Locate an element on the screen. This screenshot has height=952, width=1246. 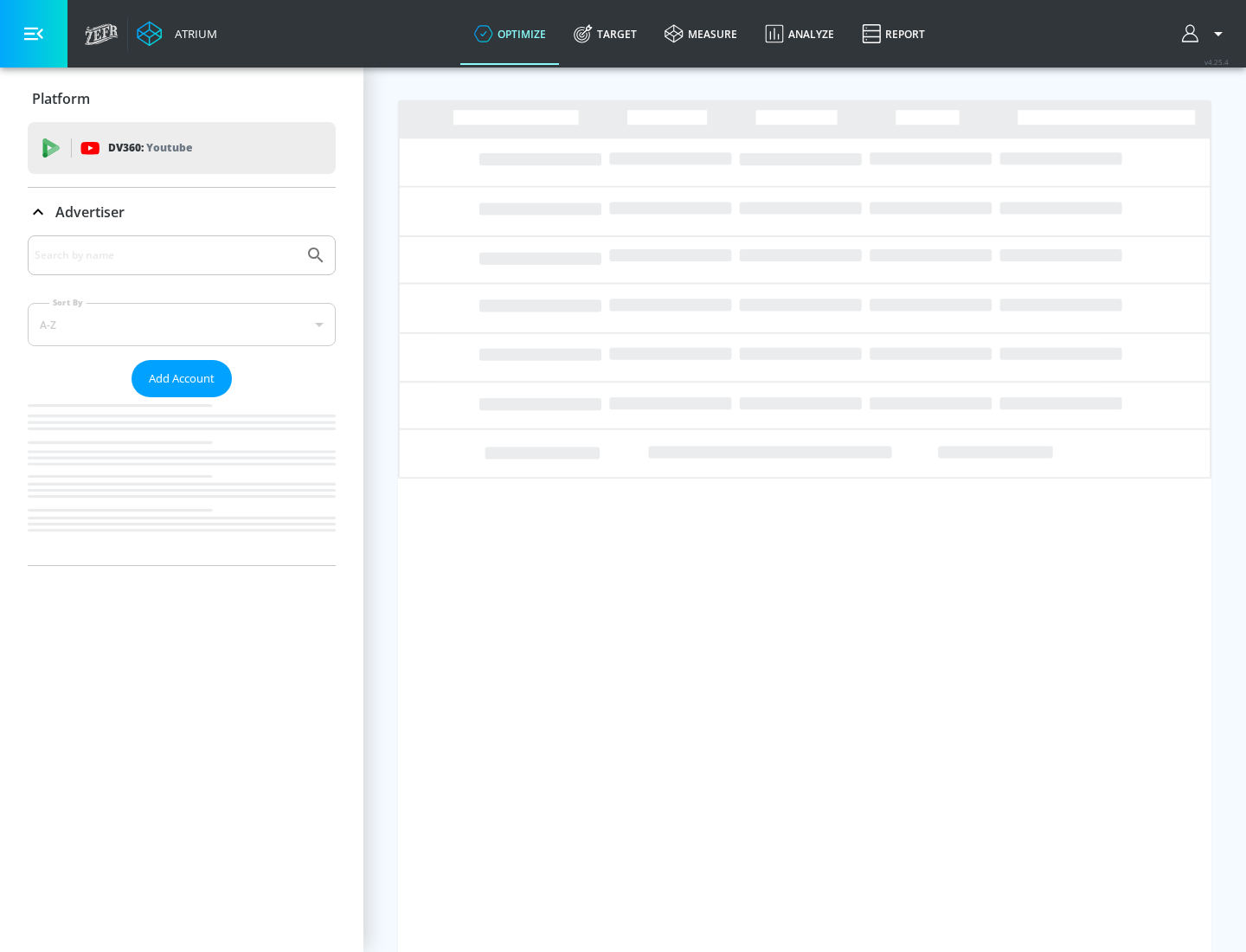
a: Atrium is located at coordinates (177, 34).